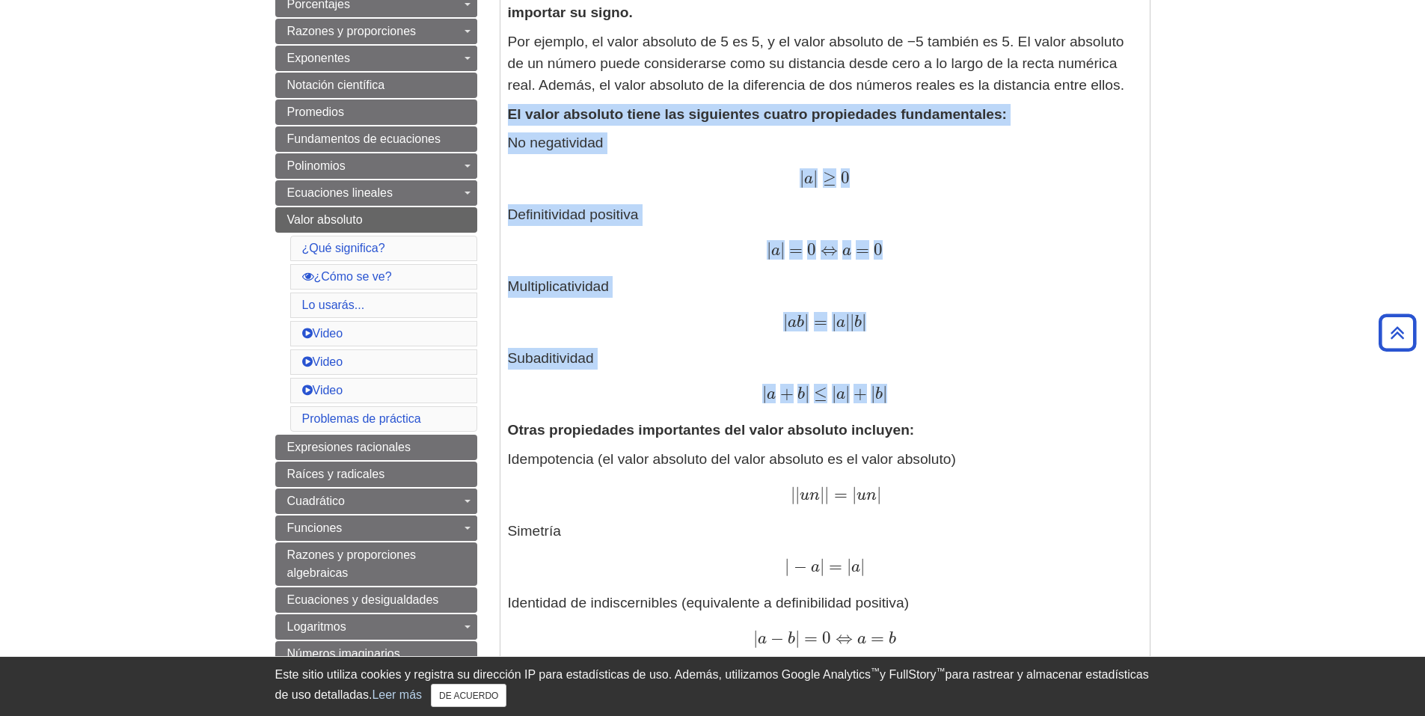  I want to click on a: Logaritmos, so click(376, 627).